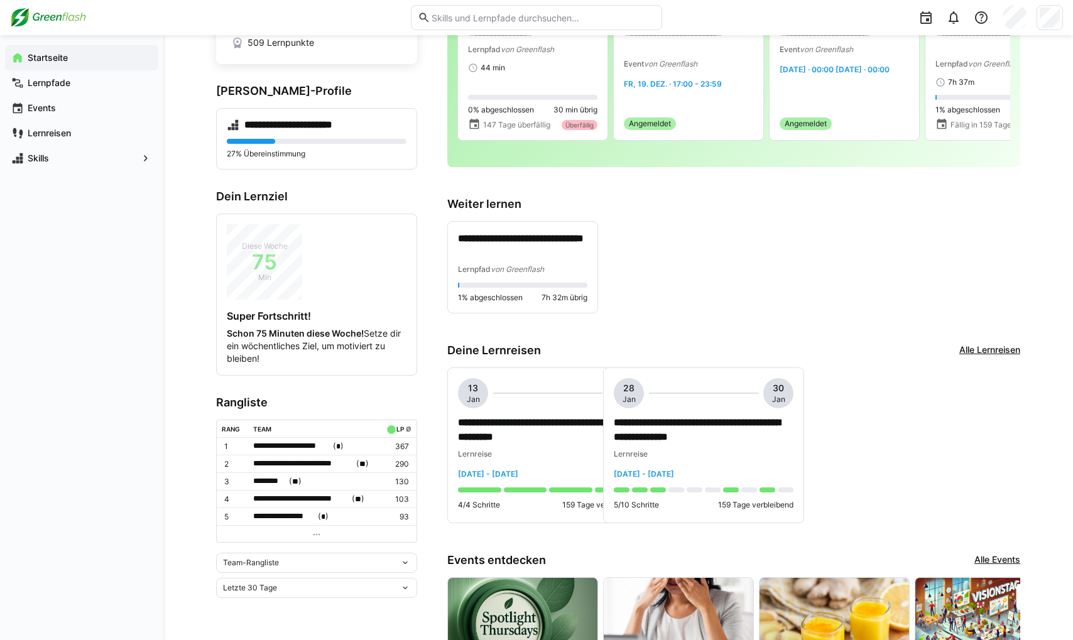  What do you see at coordinates (989, 351) in the screenshot?
I see `a: Alle Lernreisen` at bounding box center [989, 351].